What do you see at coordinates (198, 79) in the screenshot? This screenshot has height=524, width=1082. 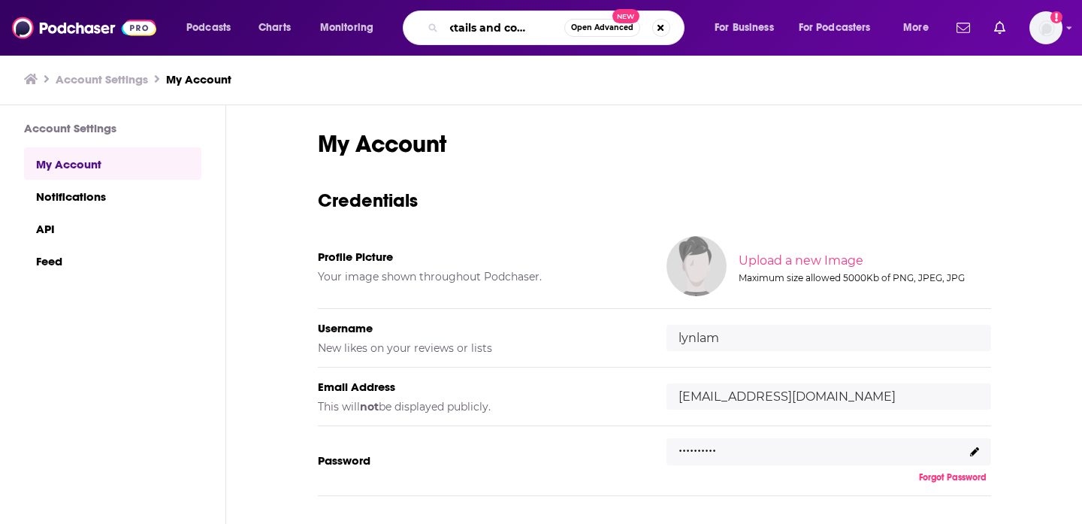 I see `h3: My Account` at bounding box center [198, 79].